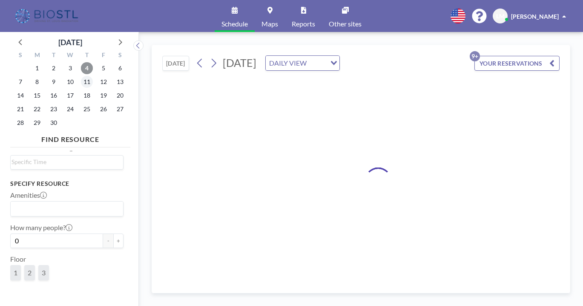  What do you see at coordinates (103, 95) in the screenshot?
I see `span: Friday, September 19, 2025` at bounding box center [103, 95].